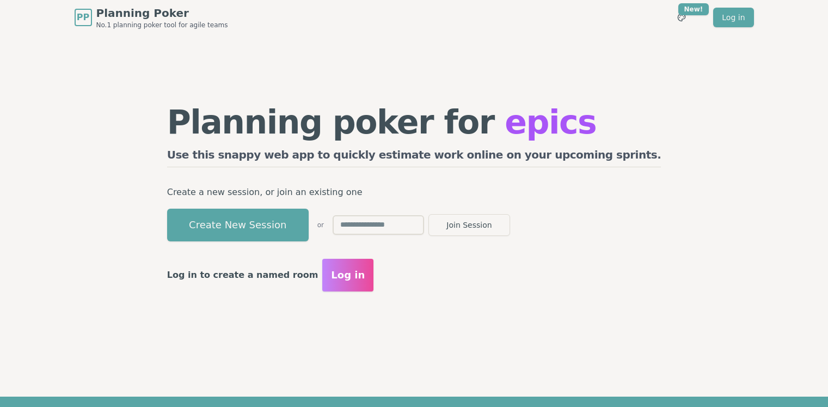 The image size is (828, 407). I want to click on p: Log in to create a named room, so click(243, 275).